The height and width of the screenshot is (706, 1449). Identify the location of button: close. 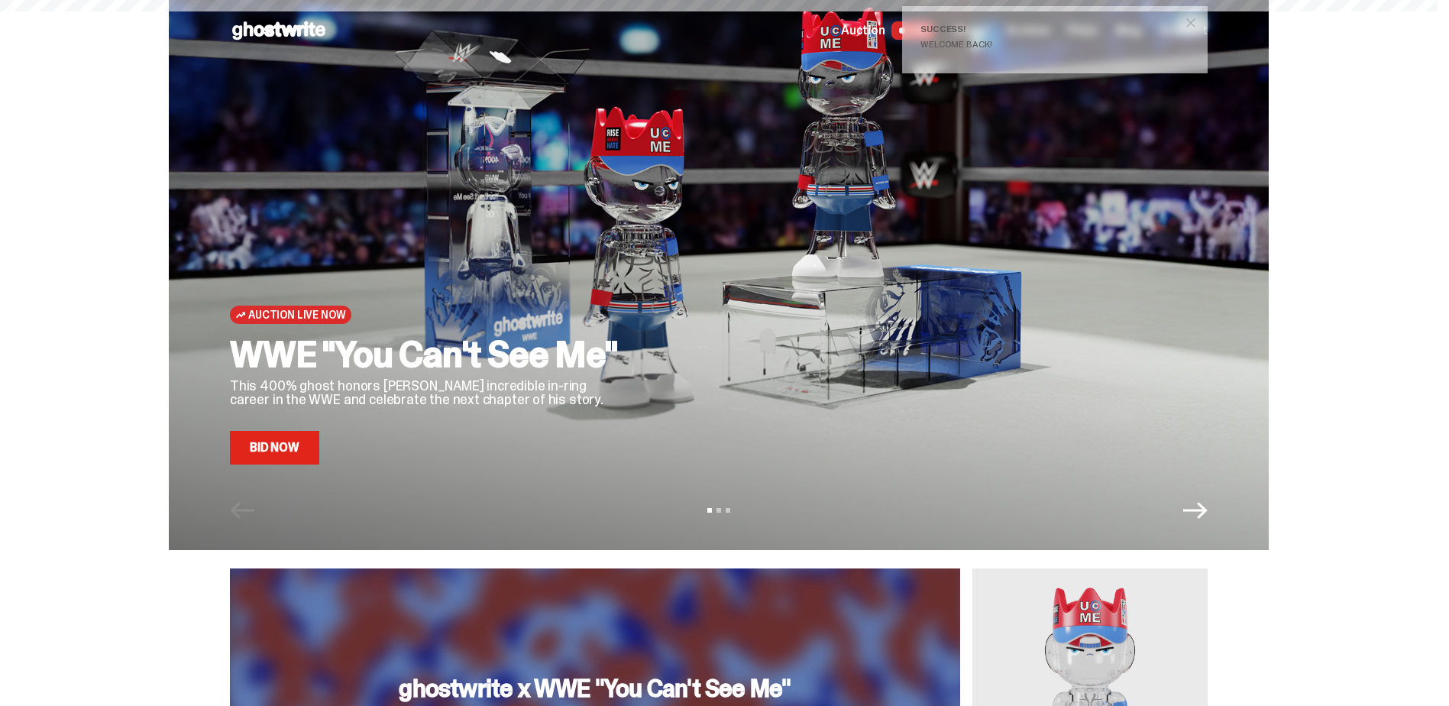
(1191, 23).